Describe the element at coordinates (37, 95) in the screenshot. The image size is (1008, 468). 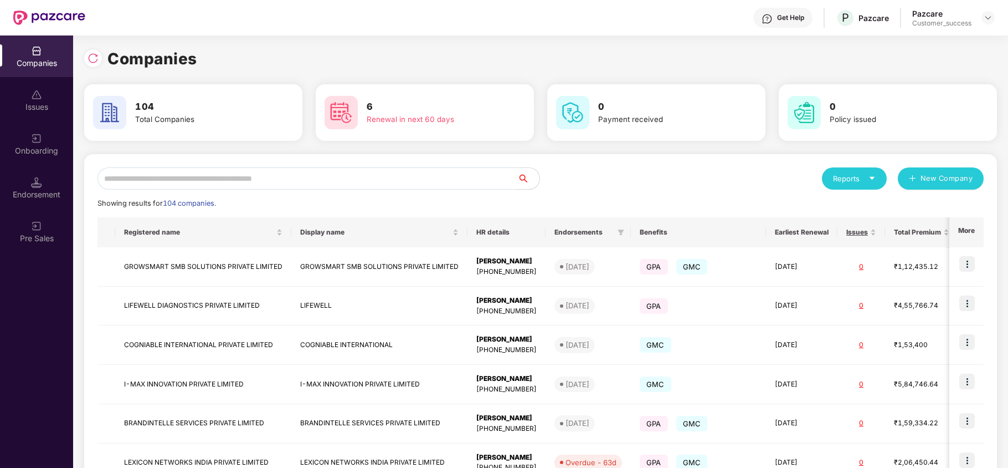
I see `img: svg+xml;base64,PHN2ZyBpZD0iSXNzdWVzX2Rpc2FibGVkIiB4bWxucz0iaHR0cDovL3d3dy53My5vcmcvMjAwMC9zdmciIH...` at that location.